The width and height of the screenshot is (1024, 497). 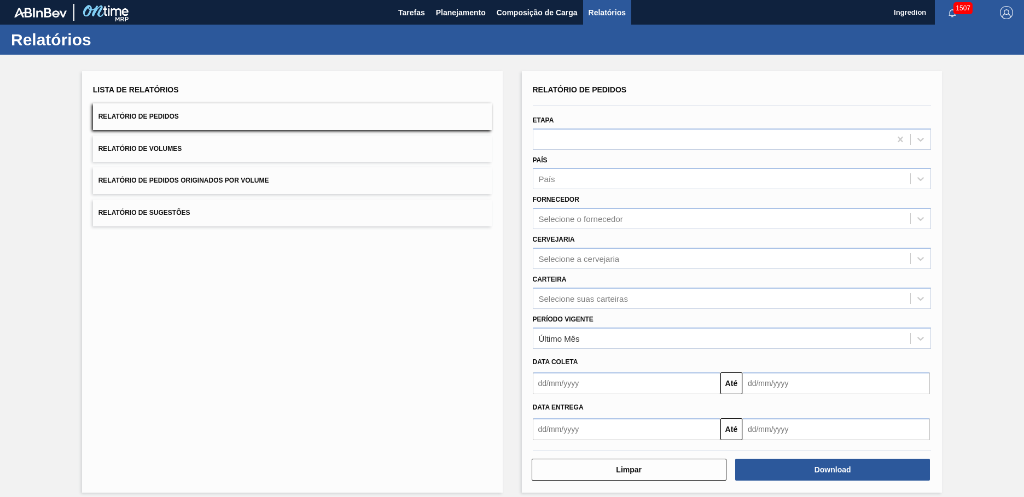 I want to click on button: Limpar, so click(x=629, y=470).